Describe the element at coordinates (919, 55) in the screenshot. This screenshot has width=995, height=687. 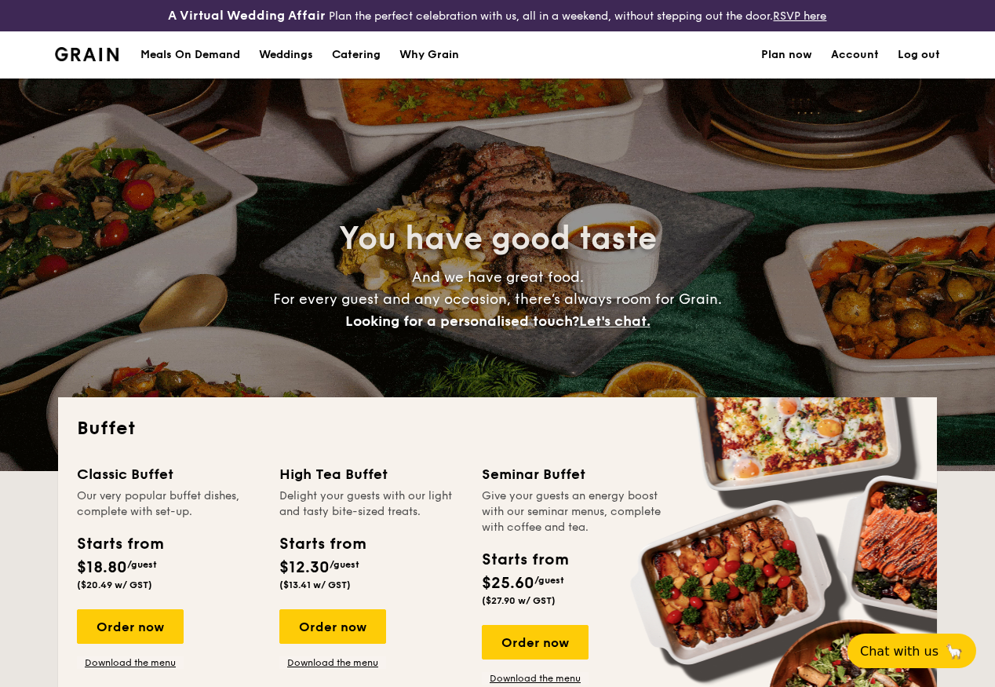
I see `a: Log out` at that location.